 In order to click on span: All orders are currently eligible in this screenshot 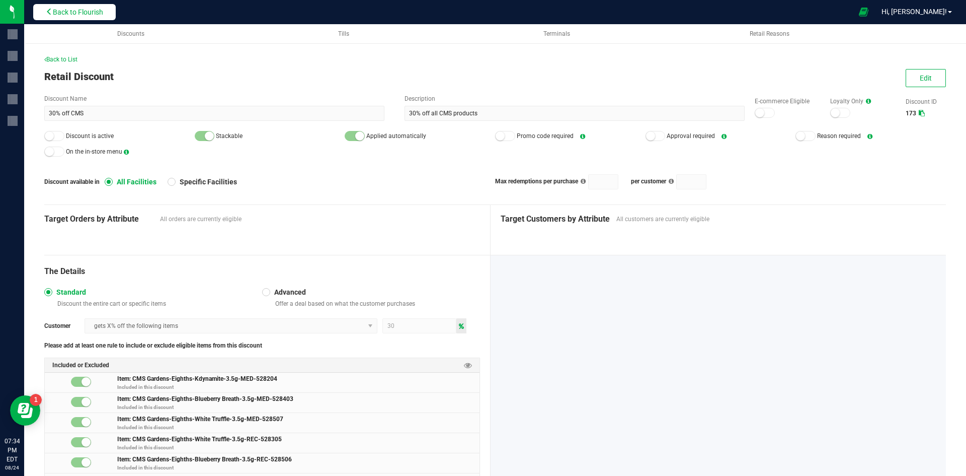, I will do `click(320, 219)`.